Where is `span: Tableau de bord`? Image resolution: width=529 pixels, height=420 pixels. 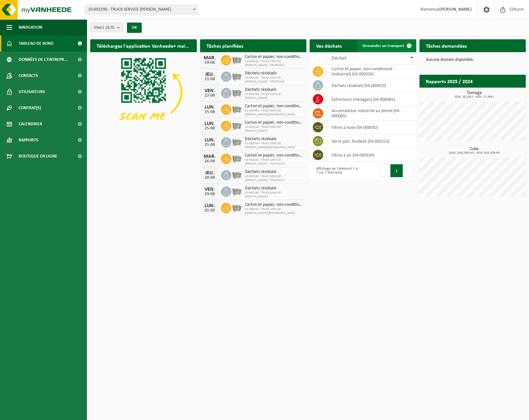
span: Tableau de bord is located at coordinates (36, 44).